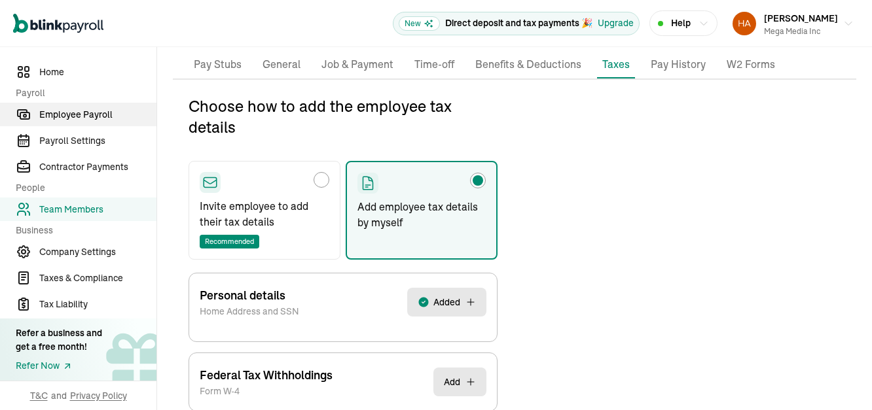 The image size is (872, 410). What do you see at coordinates (98, 304) in the screenshot?
I see `span: Tax Liability` at bounding box center [98, 304].